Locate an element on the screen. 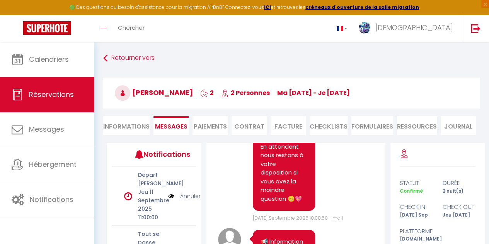 This screenshot has width=489, height=244. span: 2 Personnes is located at coordinates (245, 93).